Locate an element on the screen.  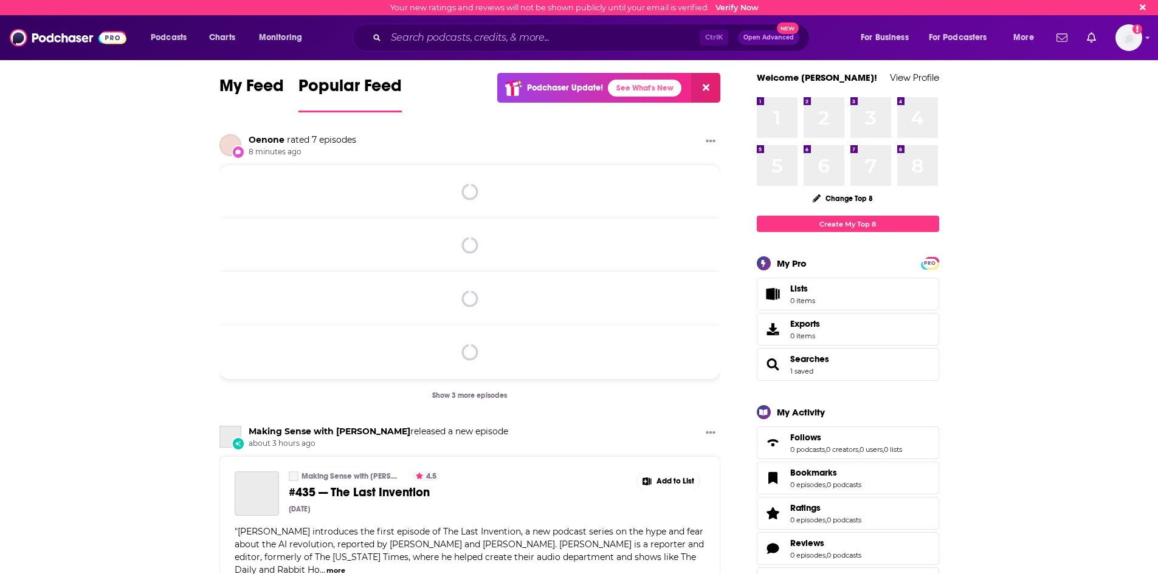
img: User Profile is located at coordinates (1128, 38).